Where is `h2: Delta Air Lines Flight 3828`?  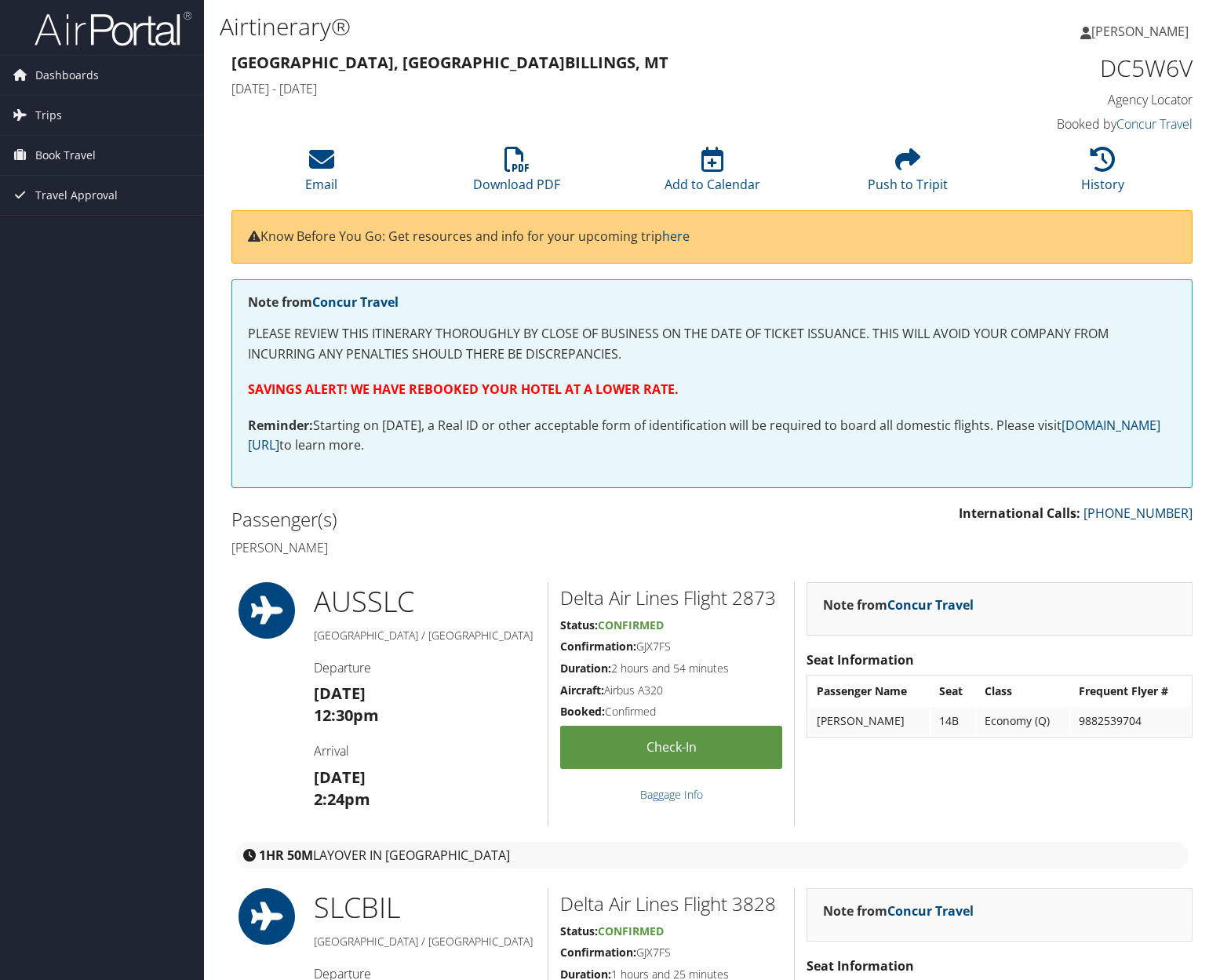
h2: Delta Air Lines Flight 3828 is located at coordinates (670, 904).